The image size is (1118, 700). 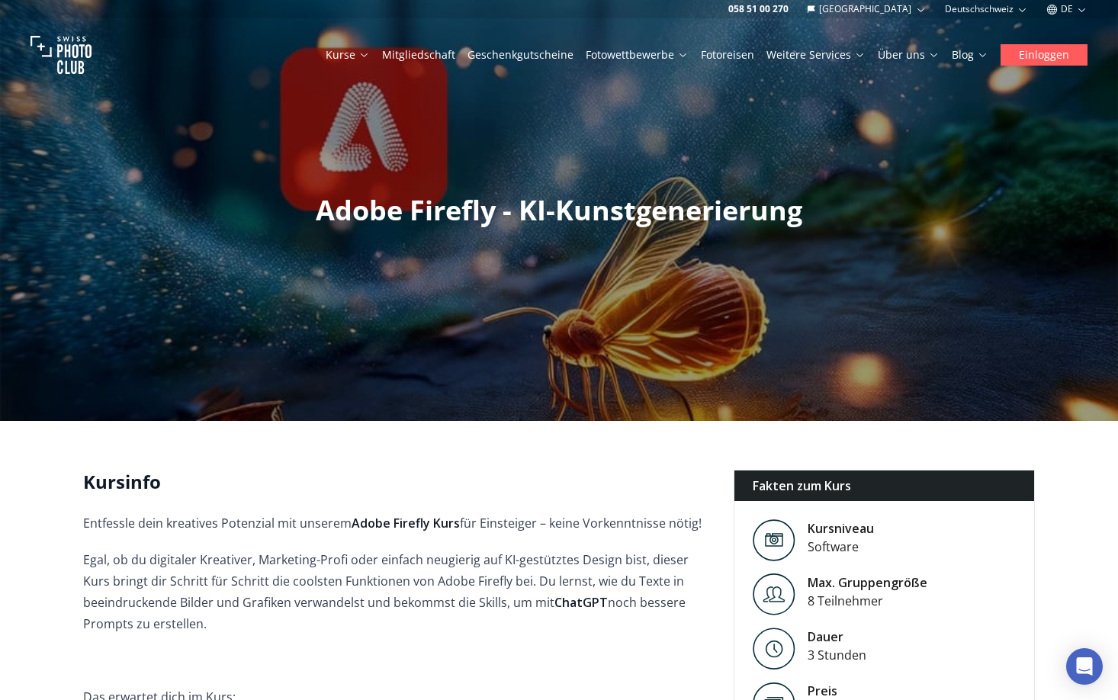 I want to click on span: Adobe Firefly - KI-Kunstgenerierung, so click(x=559, y=210).